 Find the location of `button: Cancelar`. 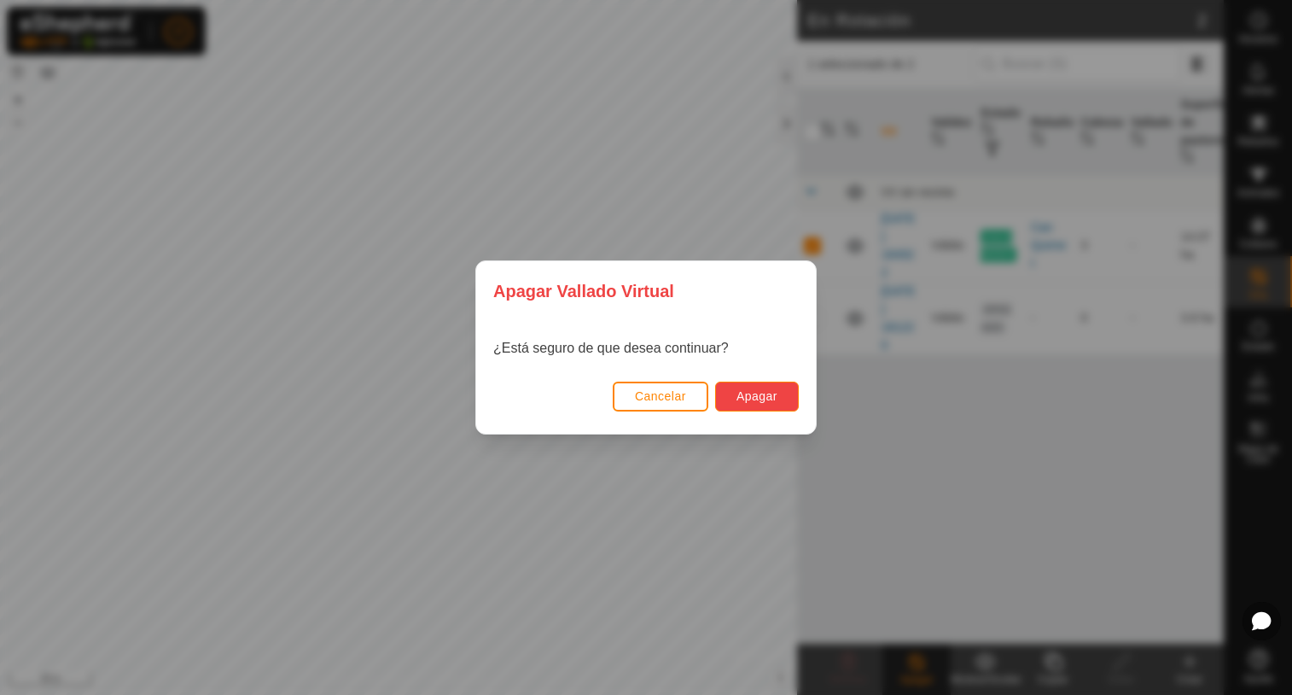

button: Cancelar is located at coordinates (661, 396).